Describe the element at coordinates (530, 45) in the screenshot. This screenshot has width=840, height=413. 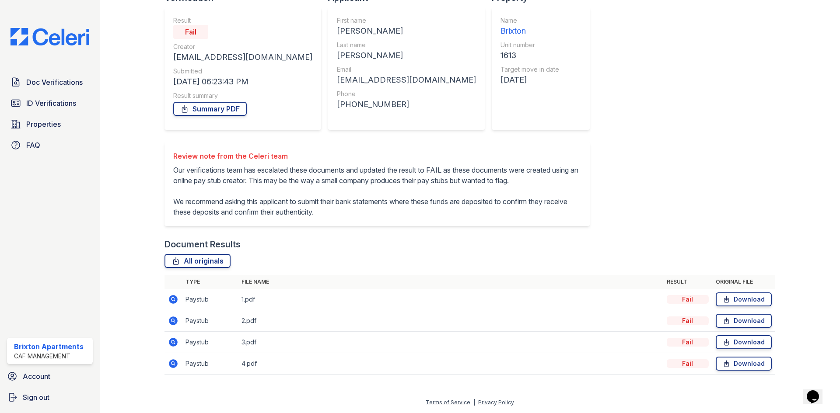
I see `div: Unit number` at that location.